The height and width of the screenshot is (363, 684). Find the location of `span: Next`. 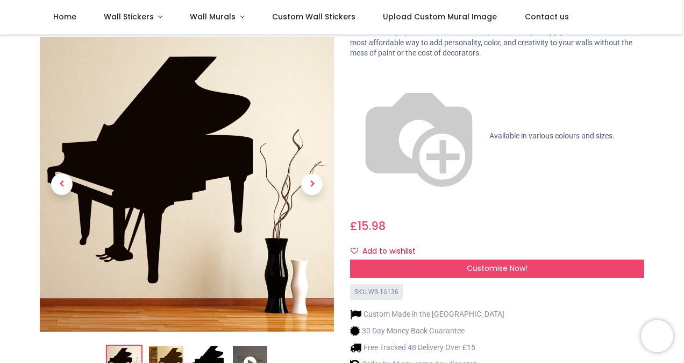

span: Next is located at coordinates (312, 184).